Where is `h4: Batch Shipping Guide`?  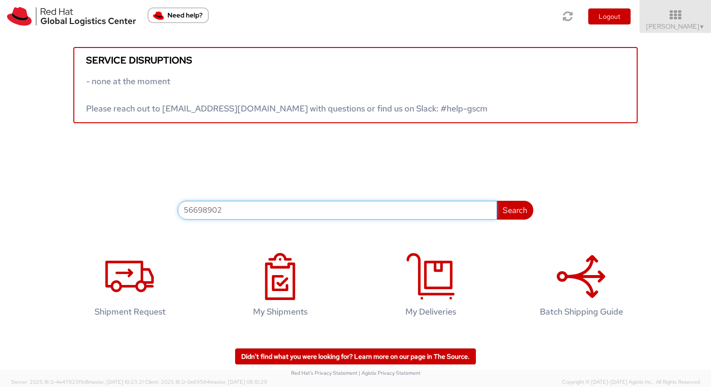
h4: Batch Shipping Guide is located at coordinates (581, 312).